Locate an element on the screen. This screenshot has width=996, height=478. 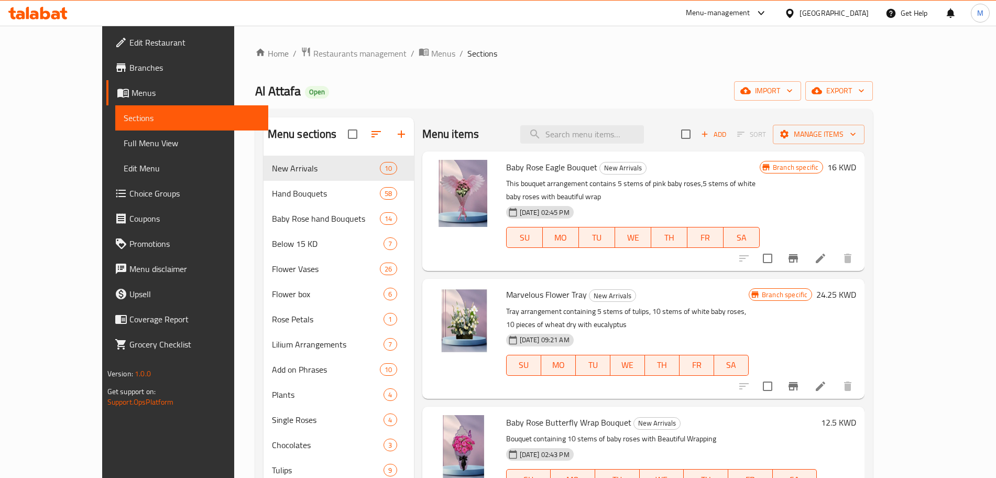
span: Select to update is located at coordinates (768, 386).